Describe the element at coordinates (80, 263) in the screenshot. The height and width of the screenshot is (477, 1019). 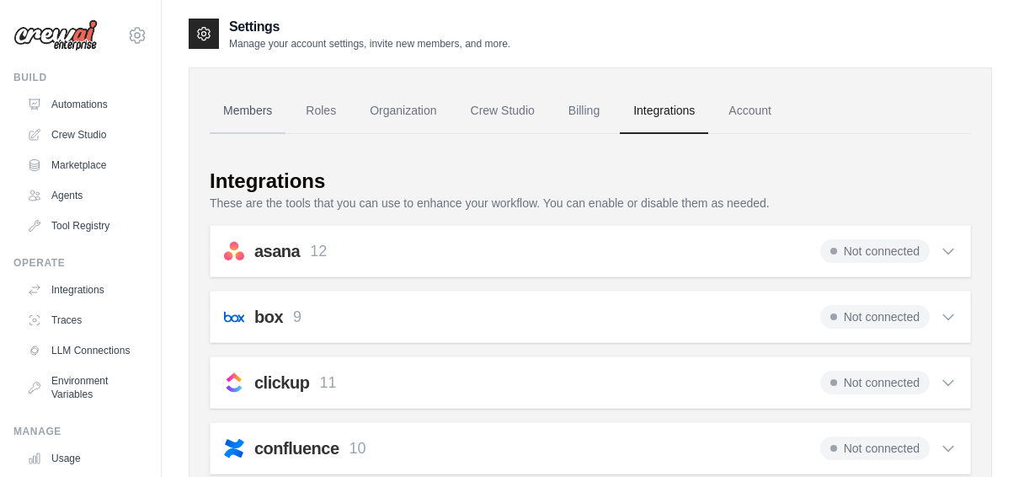
I see `div: Operate` at that location.